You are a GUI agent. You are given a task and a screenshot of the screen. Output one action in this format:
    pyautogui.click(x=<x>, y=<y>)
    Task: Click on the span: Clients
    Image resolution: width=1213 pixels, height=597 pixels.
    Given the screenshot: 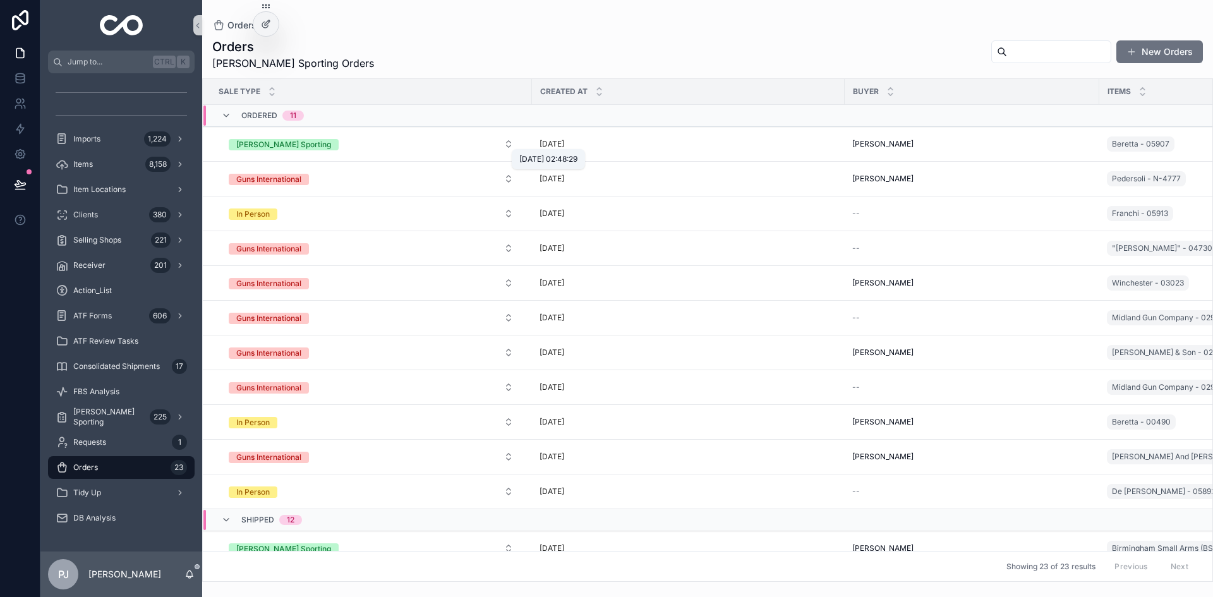 What is the action you would take?
    pyautogui.click(x=85, y=215)
    